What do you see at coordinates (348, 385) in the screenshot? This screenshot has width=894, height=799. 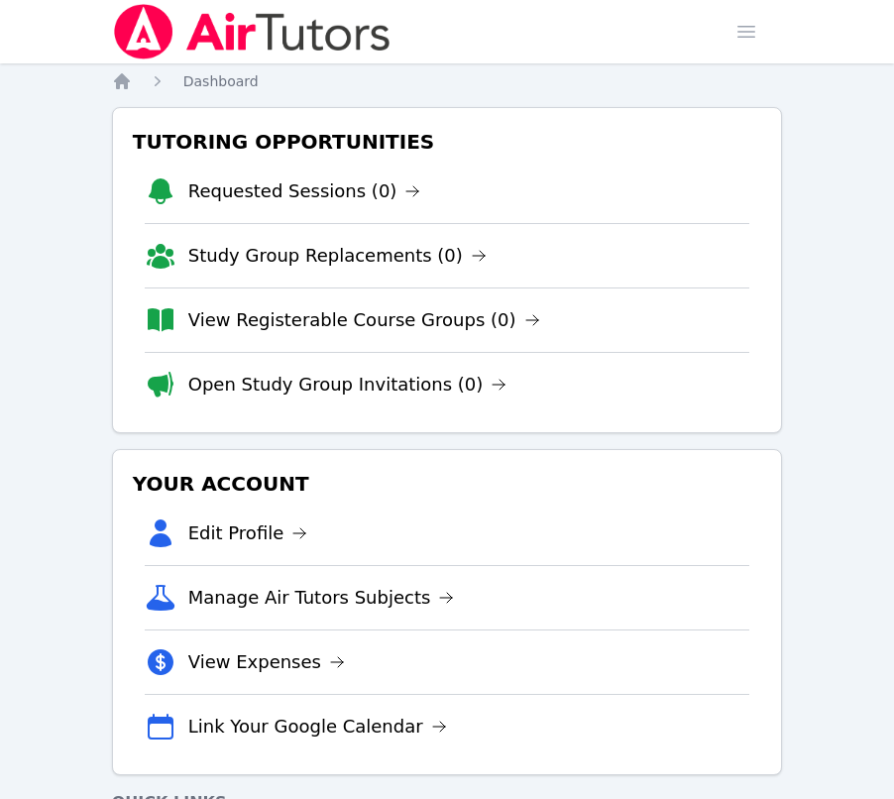 I see `a: Open Study Group Invitations (0)` at bounding box center [348, 385].